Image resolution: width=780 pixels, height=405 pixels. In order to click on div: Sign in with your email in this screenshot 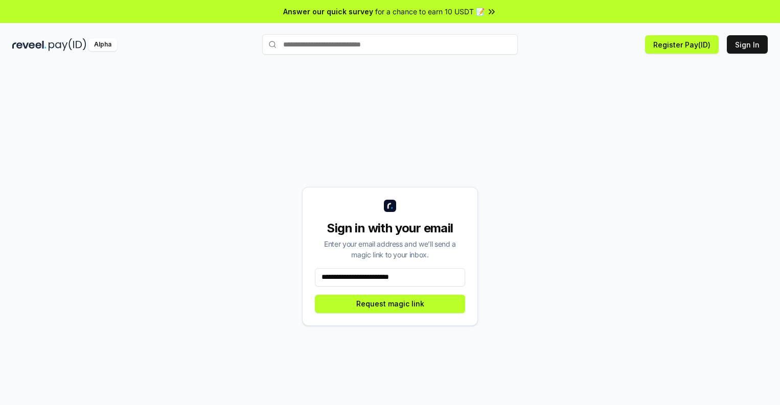, I will do `click(390, 228)`.